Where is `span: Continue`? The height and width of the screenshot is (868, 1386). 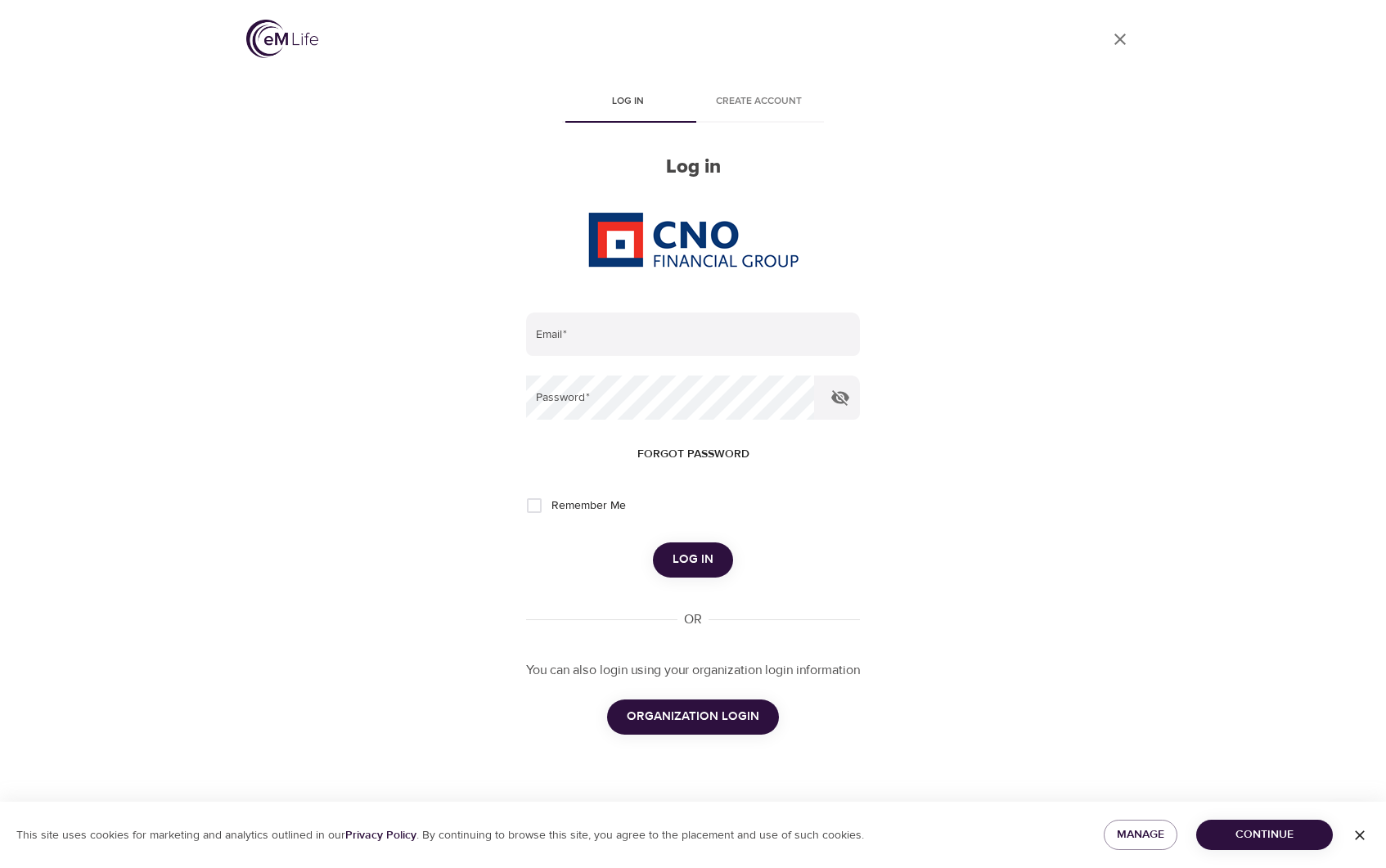 span: Continue is located at coordinates (1265, 834).